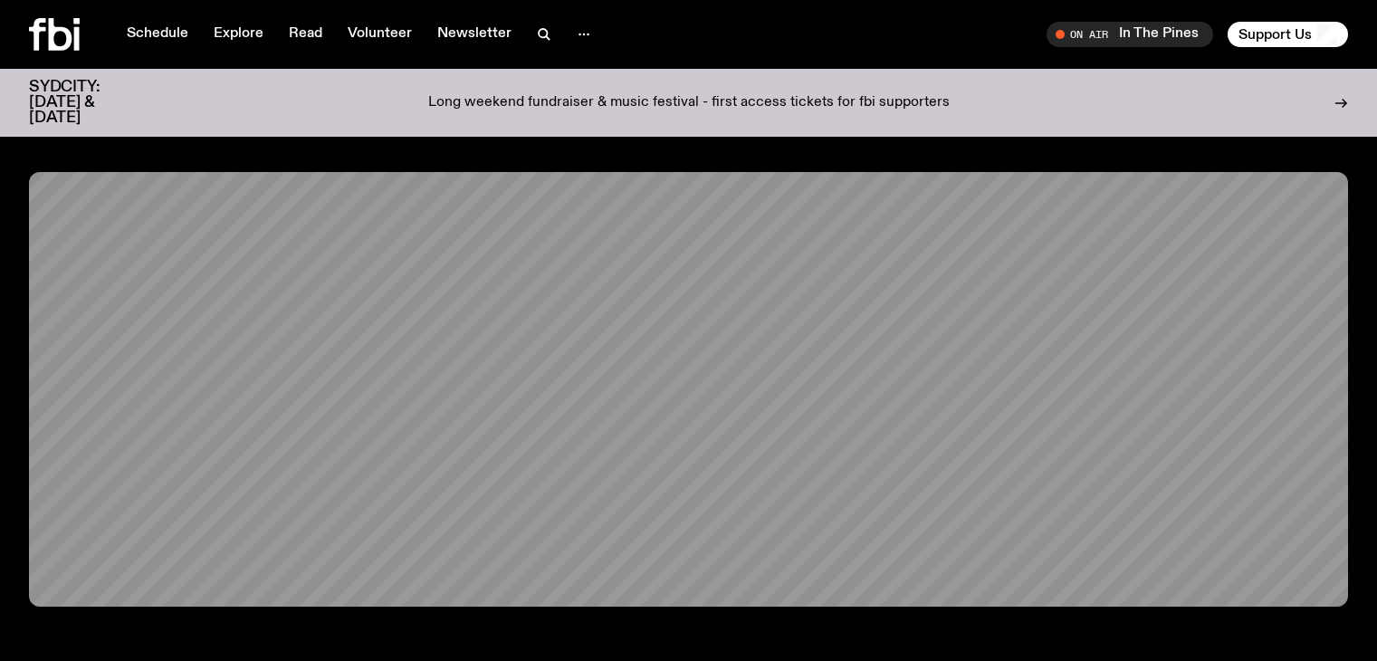 This screenshot has width=1377, height=661. Describe the element at coordinates (158, 34) in the screenshot. I see `a: Schedule` at that location.